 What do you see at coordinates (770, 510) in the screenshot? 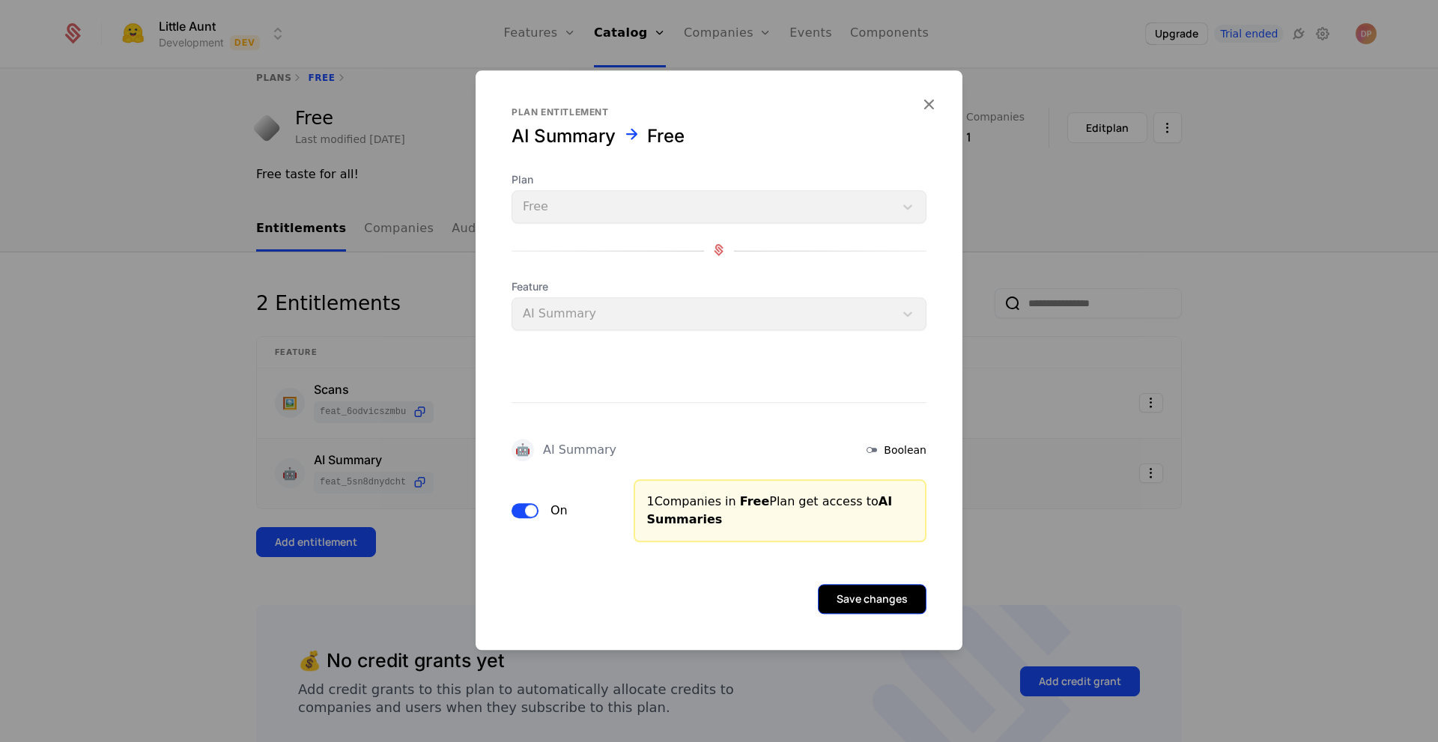
I see `span: AI Summaries` at bounding box center [770, 510].